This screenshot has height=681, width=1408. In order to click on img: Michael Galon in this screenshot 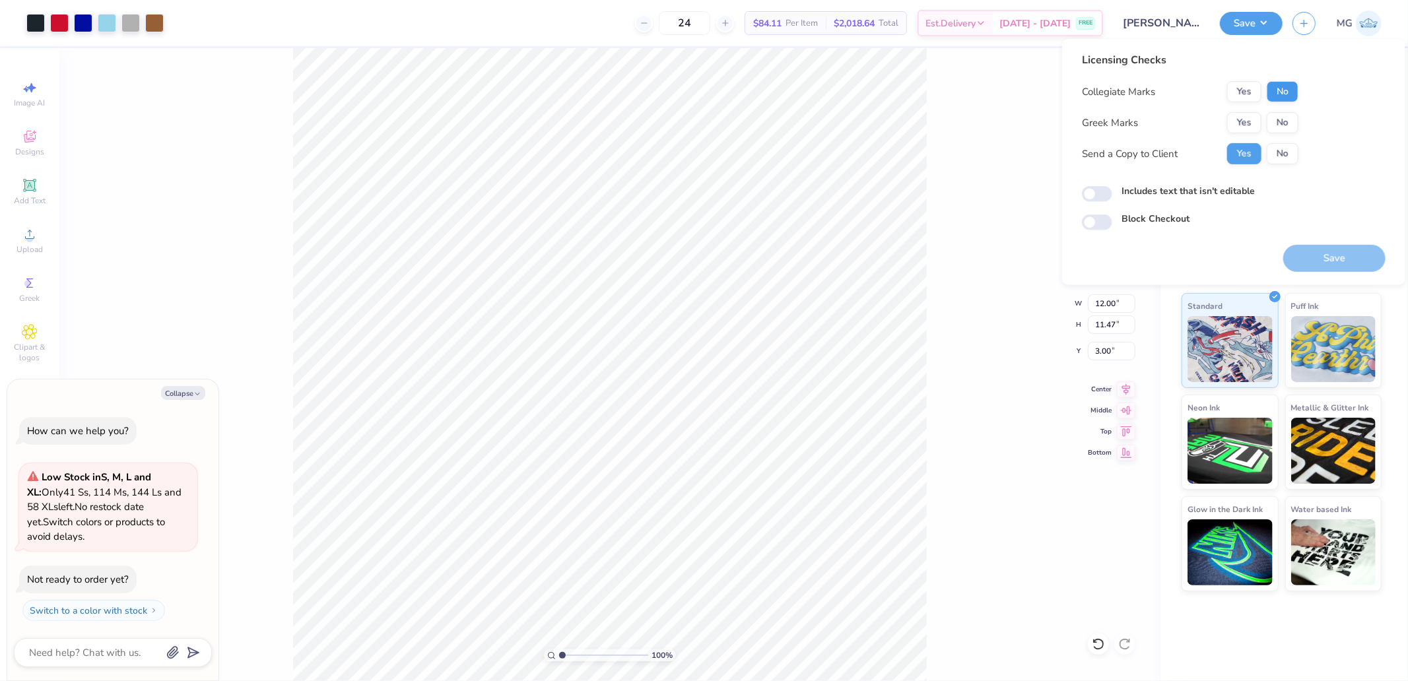, I will do `click(1369, 23)`.